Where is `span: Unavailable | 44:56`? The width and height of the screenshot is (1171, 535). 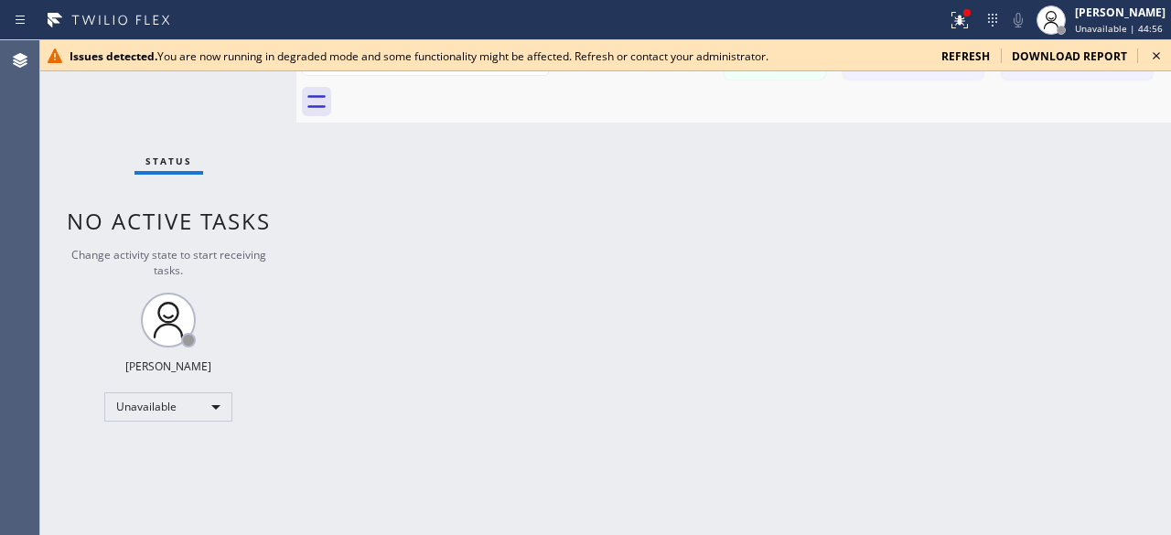 span: Unavailable | 44:56 is located at coordinates (1119, 28).